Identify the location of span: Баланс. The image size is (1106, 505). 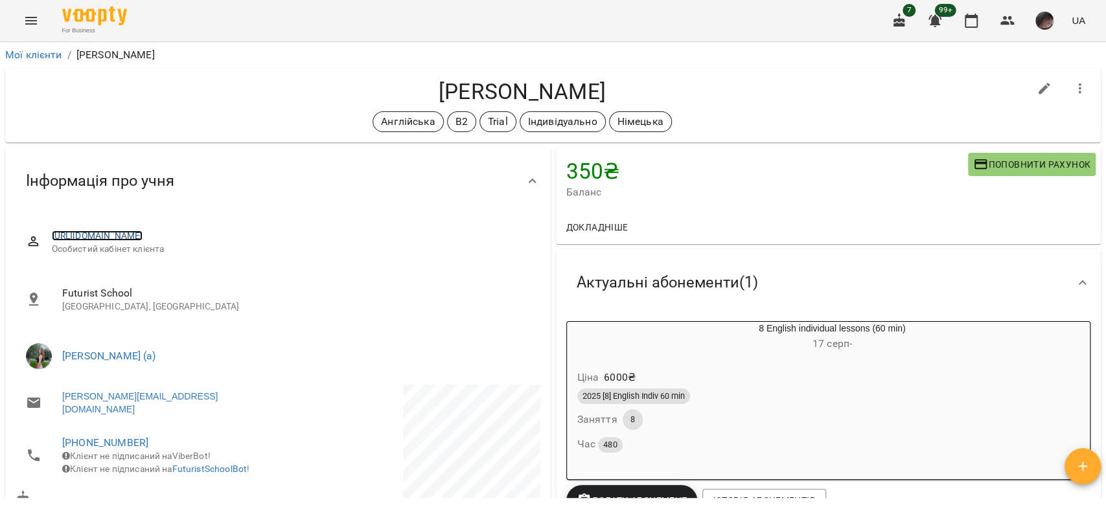
(767, 192).